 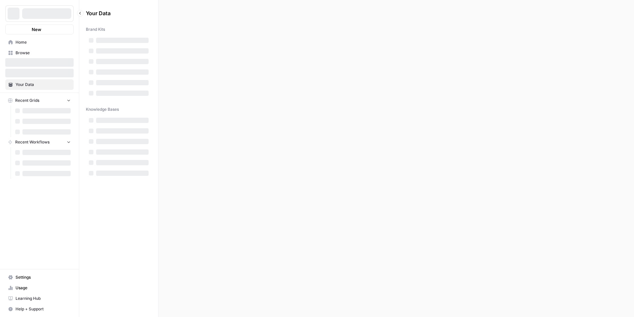 What do you see at coordinates (36, 29) in the screenshot?
I see `span: New` at bounding box center [36, 29].